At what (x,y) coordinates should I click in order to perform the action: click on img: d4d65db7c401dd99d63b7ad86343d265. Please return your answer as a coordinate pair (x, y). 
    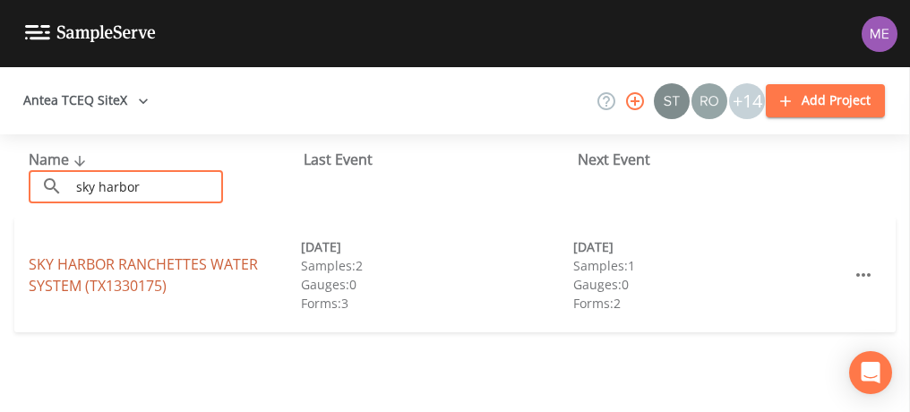
    Looking at the image, I should click on (880, 34).